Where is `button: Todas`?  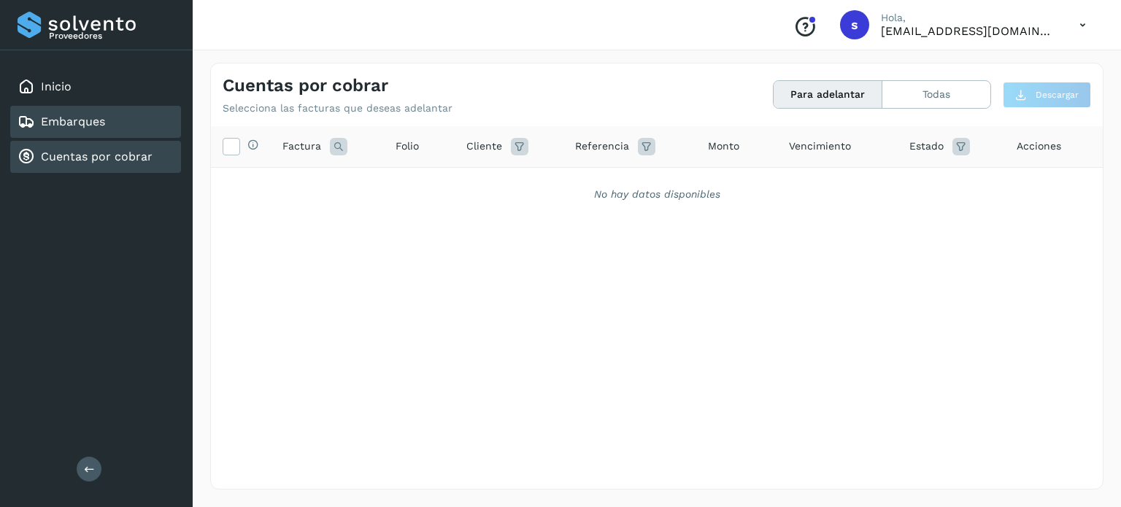 button: Todas is located at coordinates (936, 94).